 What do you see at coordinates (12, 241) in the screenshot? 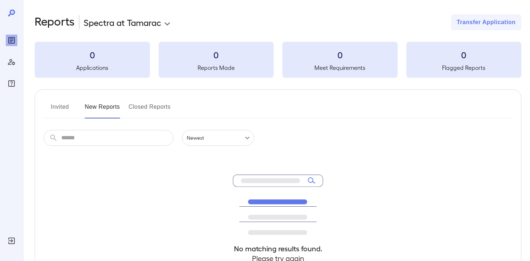
I see `div: Log Out` at bounding box center [12, 241].